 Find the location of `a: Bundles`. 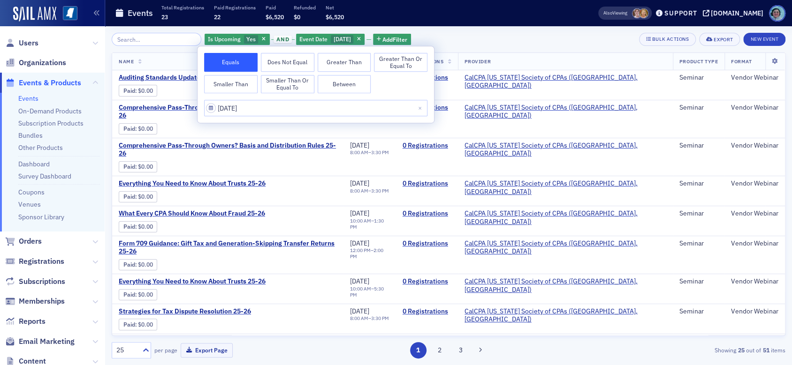

a: Bundles is located at coordinates (30, 136).